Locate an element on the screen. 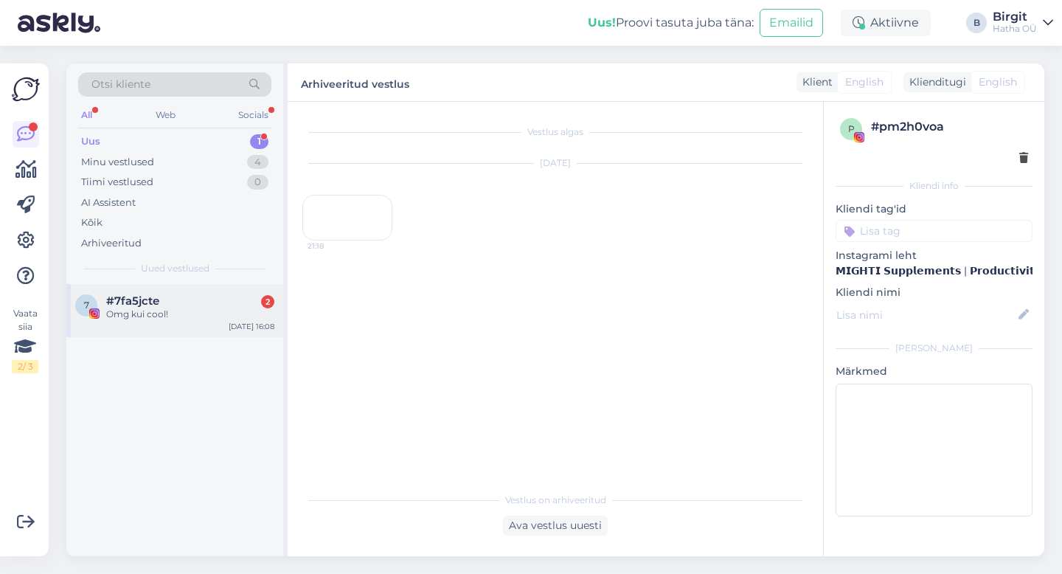 The image size is (1062, 574). span: 21:18 is located at coordinates (335, 246).